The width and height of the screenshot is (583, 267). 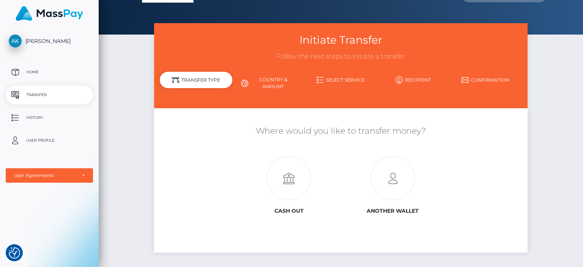 I want to click on a: Home, so click(x=49, y=72).